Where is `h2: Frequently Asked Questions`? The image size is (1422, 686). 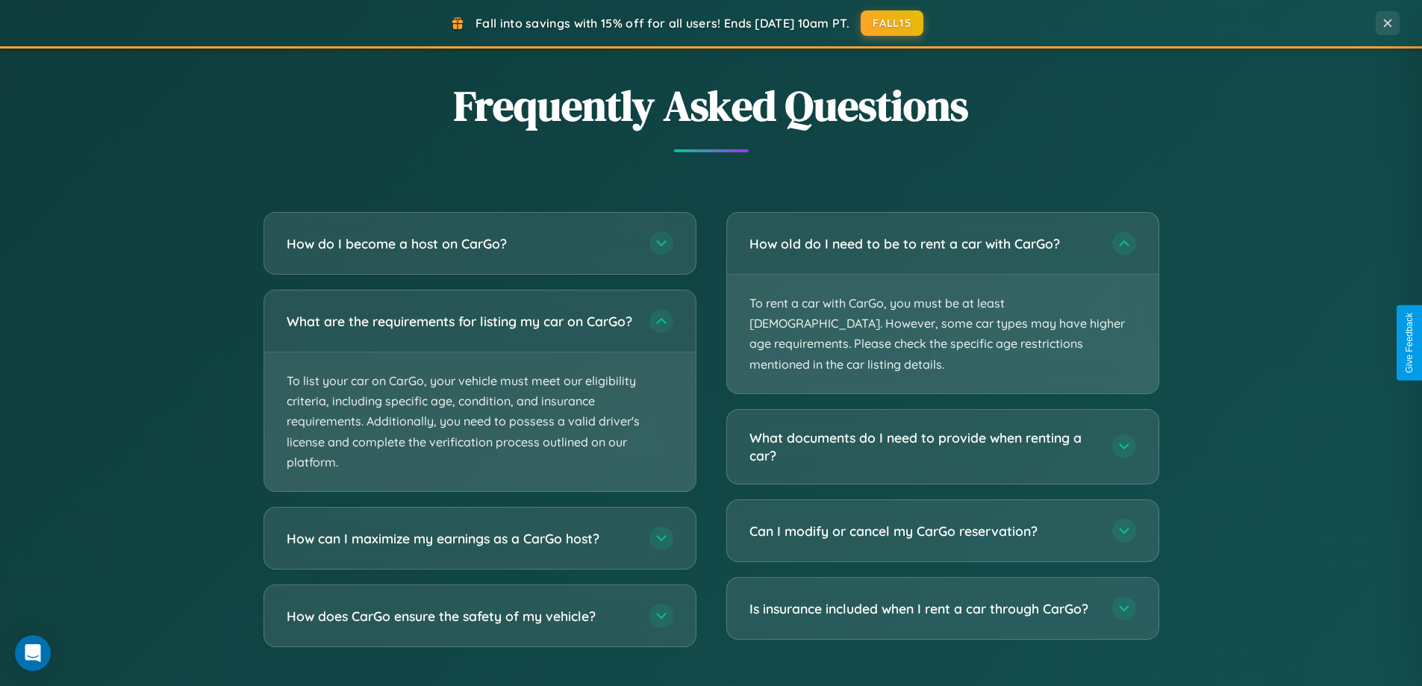
h2: Frequently Asked Questions is located at coordinates (711, 105).